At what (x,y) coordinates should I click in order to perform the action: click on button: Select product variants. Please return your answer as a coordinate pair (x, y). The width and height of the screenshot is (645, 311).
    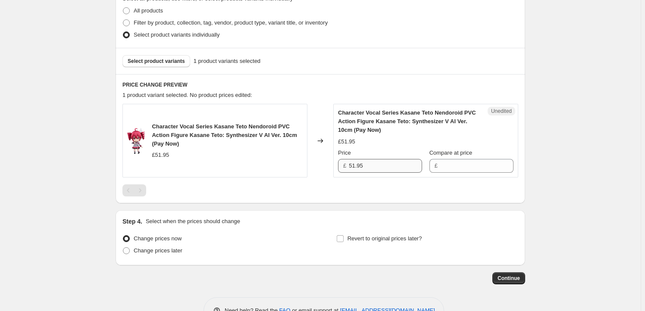
    Looking at the image, I should click on (156, 61).